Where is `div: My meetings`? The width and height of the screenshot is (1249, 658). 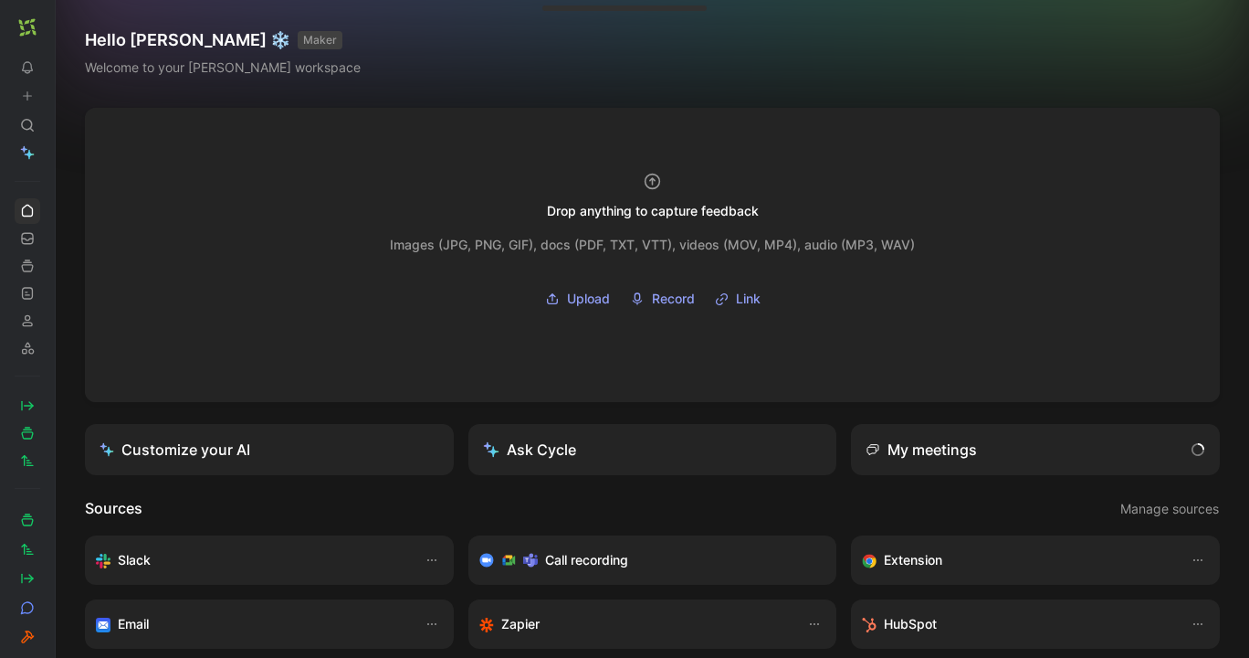
div: My meetings is located at coordinates (922, 449).